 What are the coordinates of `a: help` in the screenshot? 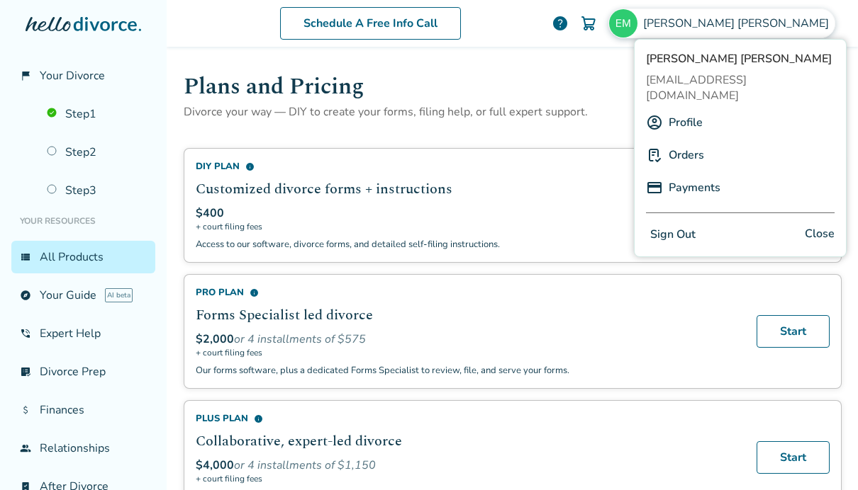 It's located at (560, 23).